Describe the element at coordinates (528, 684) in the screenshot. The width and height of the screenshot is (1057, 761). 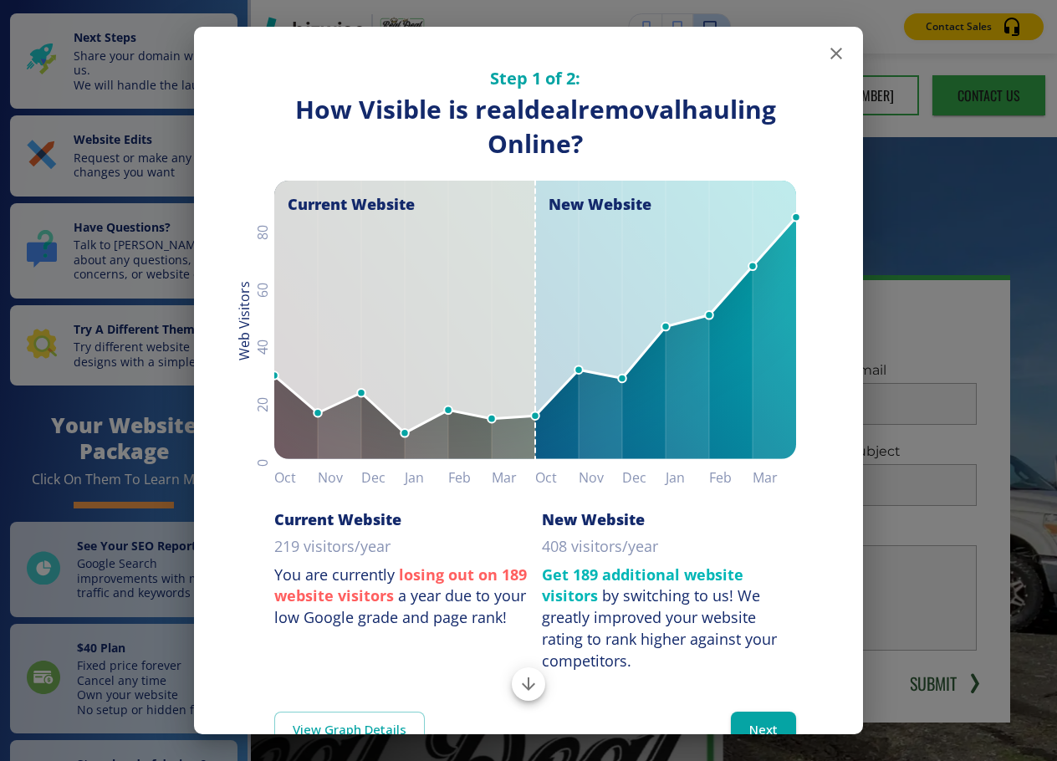
I see `button: Scroll to bottom` at that location.